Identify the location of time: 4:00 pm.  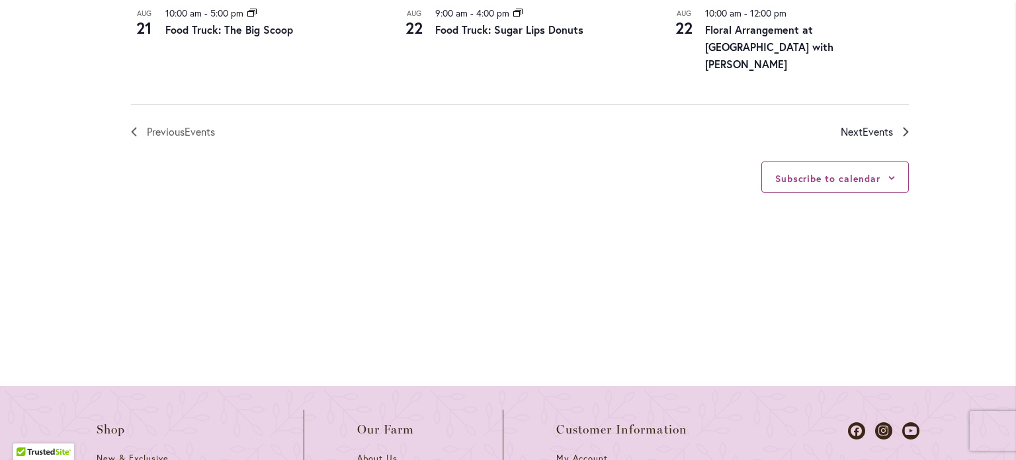
(493, 13).